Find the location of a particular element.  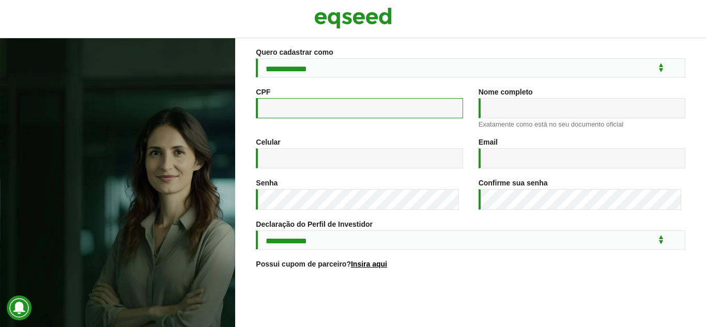

a: Insira aqui is located at coordinates (369, 264).